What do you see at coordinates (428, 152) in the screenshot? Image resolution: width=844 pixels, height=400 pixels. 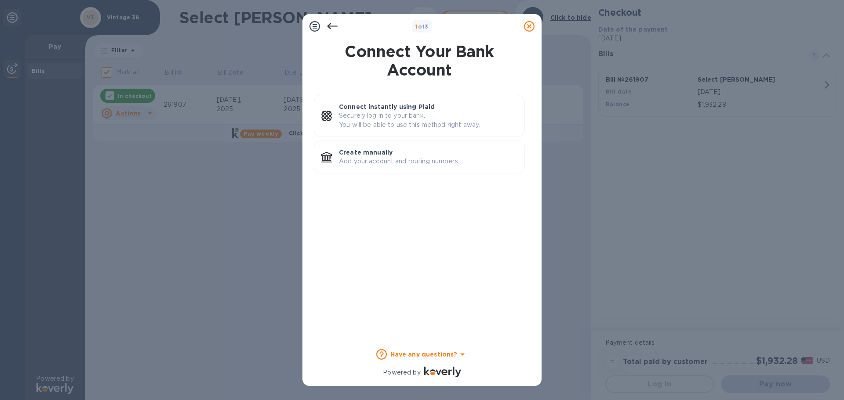 I see `p: Create manually` at bounding box center [428, 152].